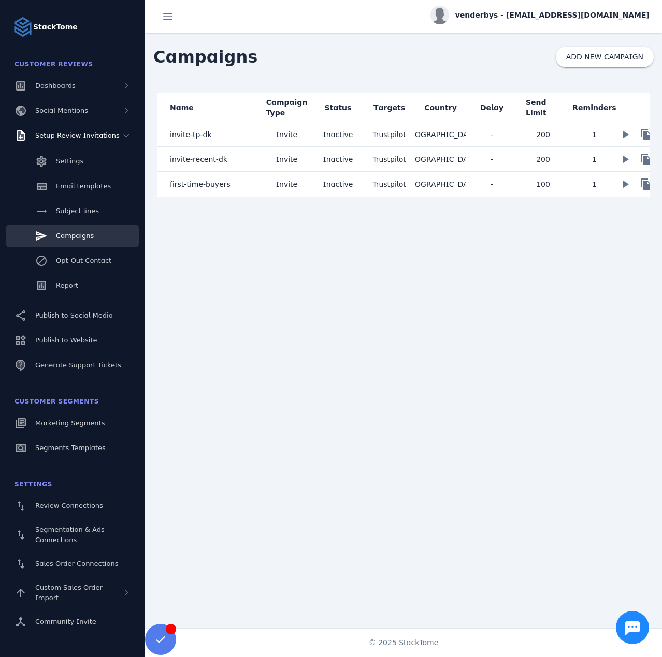 The height and width of the screenshot is (657, 662). Describe the element at coordinates (83, 260) in the screenshot. I see `span: Opt-Out Contact` at that location.